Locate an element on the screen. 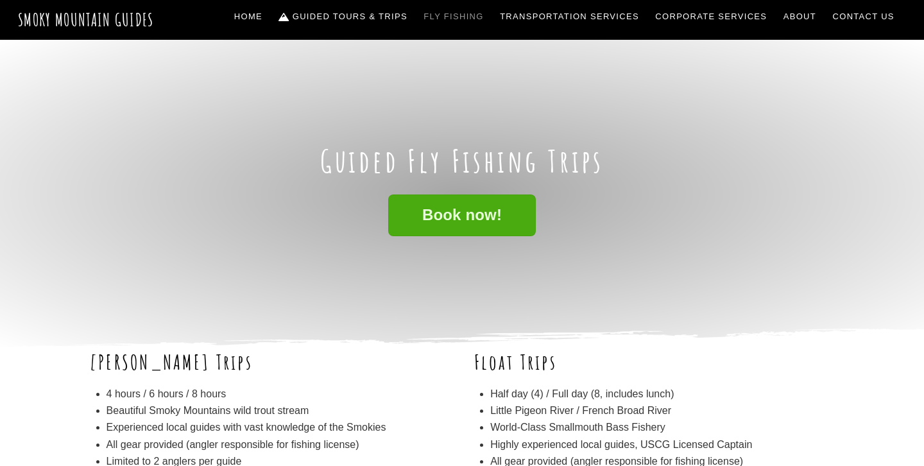 The width and height of the screenshot is (924, 466). a: Fly Fishing is located at coordinates (453, 17).